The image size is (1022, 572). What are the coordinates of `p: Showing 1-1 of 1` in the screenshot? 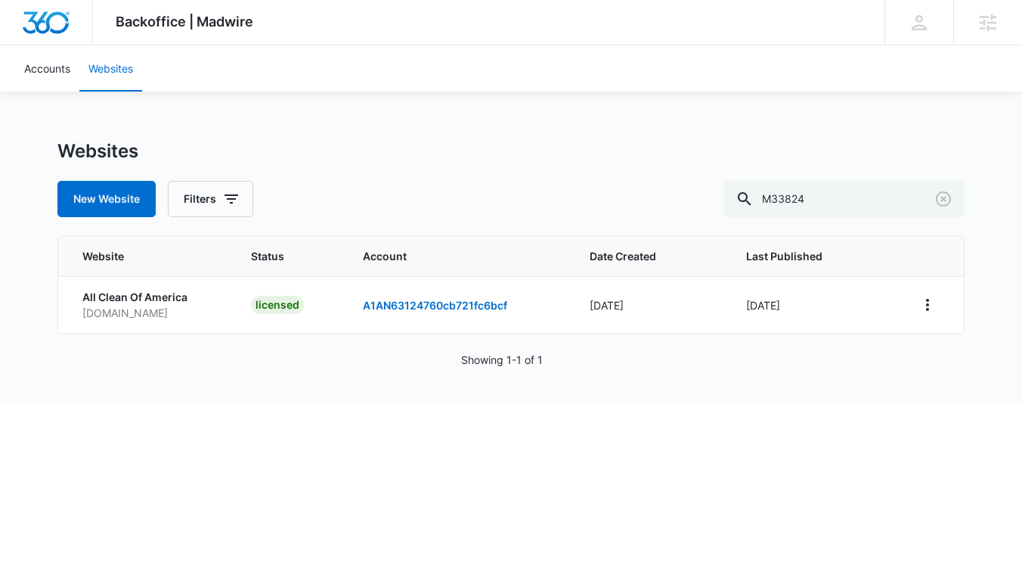 It's located at (502, 359).